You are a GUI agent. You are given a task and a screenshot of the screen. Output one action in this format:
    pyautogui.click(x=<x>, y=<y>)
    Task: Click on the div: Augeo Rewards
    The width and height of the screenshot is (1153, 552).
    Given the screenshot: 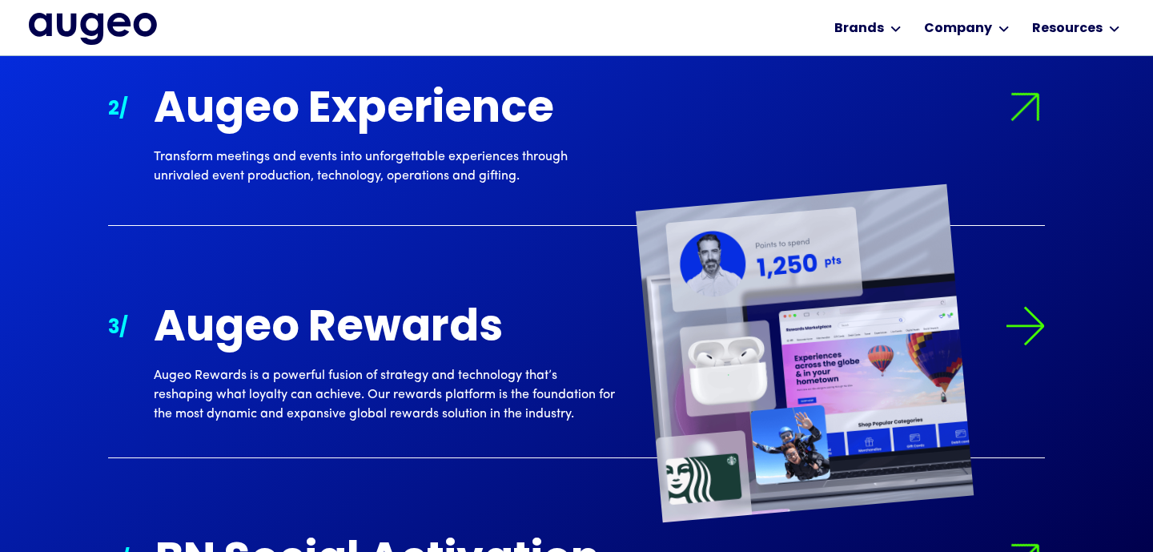 What is the action you would take?
    pyautogui.click(x=384, y=329)
    